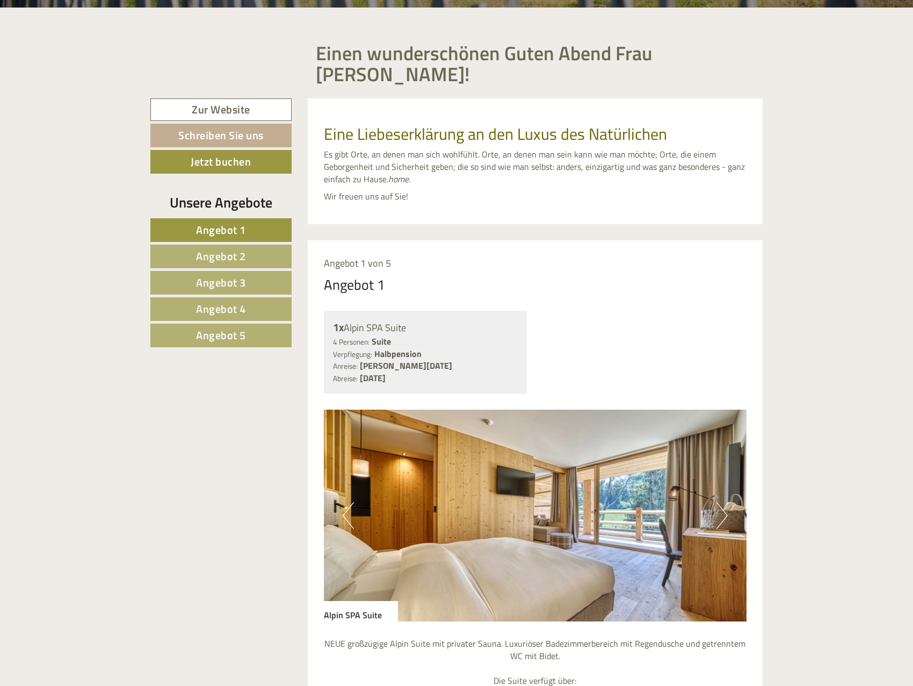  Describe the element at coordinates (221, 162) in the screenshot. I see `a: Jetzt buchen` at that location.